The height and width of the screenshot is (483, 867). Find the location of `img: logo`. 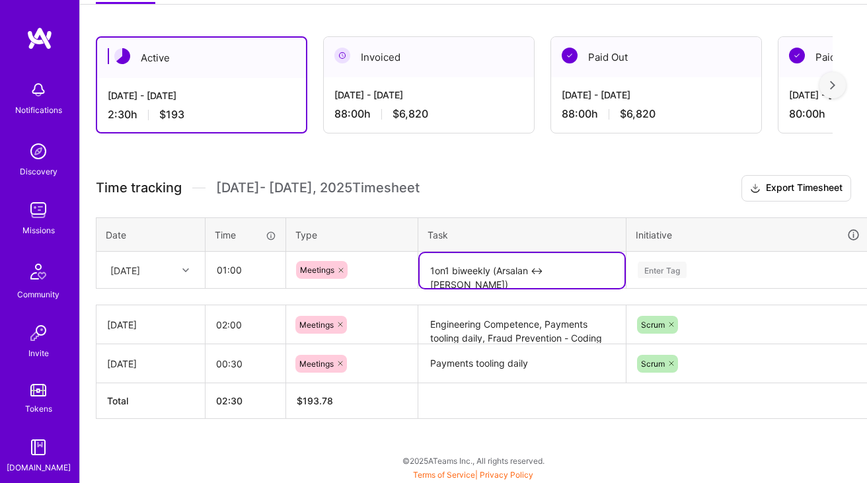

img: logo is located at coordinates (40, 38).